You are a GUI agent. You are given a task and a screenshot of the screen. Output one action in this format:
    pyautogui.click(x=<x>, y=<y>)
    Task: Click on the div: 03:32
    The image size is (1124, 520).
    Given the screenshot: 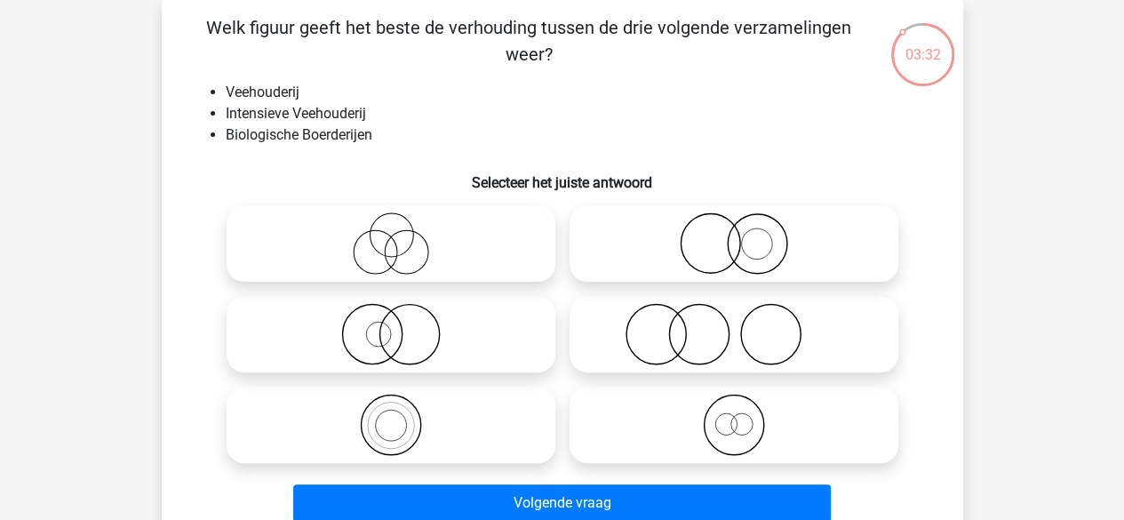 What is the action you would take?
    pyautogui.click(x=923, y=44)
    